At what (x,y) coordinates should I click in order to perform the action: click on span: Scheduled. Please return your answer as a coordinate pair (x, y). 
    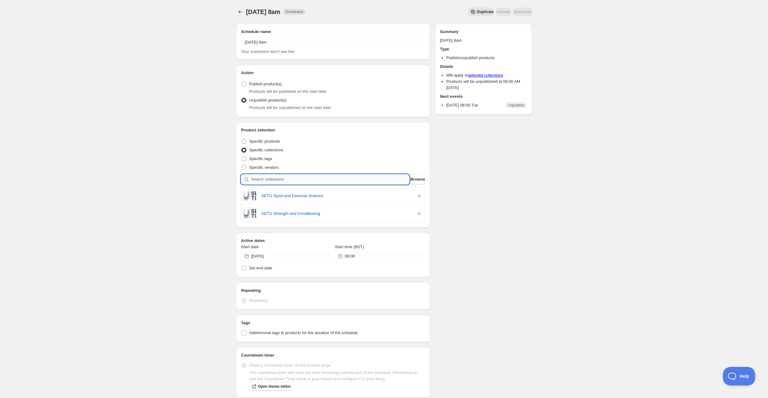
    Looking at the image, I should click on (294, 12).